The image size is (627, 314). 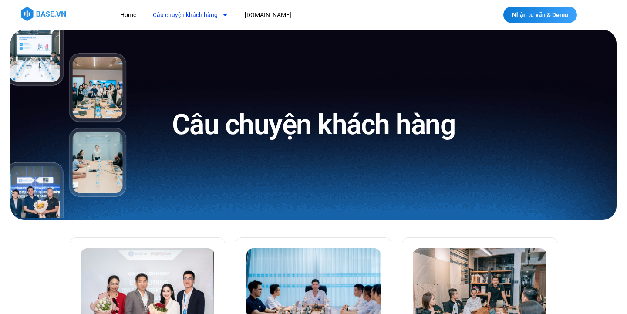 What do you see at coordinates (280, 15) in the screenshot?
I see `nav: Menu` at bounding box center [280, 15].